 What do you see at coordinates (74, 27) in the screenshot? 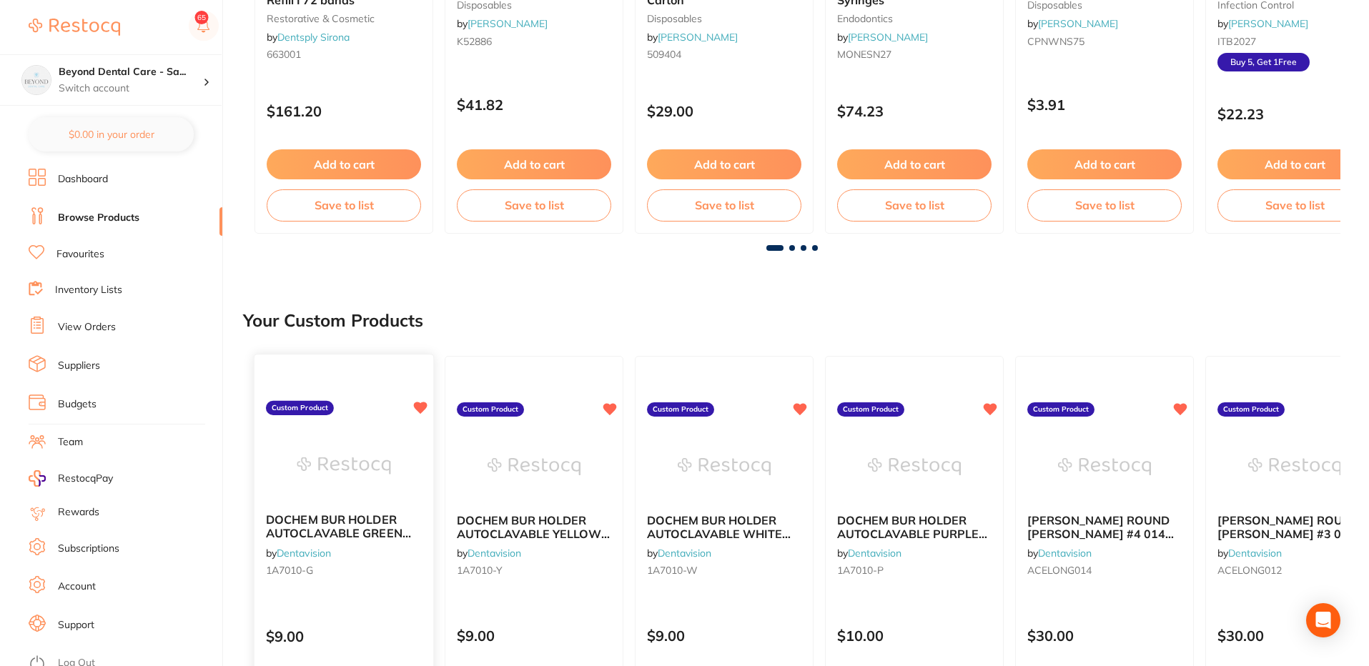
I see `img: Restocq Logo` at bounding box center [74, 27].